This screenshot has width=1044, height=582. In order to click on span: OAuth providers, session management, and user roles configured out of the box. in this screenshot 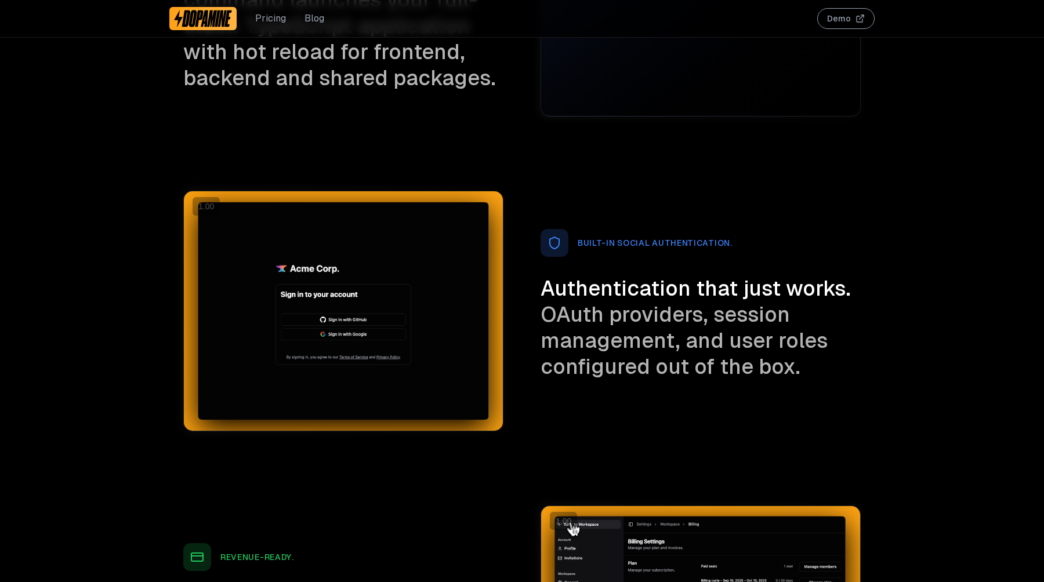, I will do `click(684, 340)`.